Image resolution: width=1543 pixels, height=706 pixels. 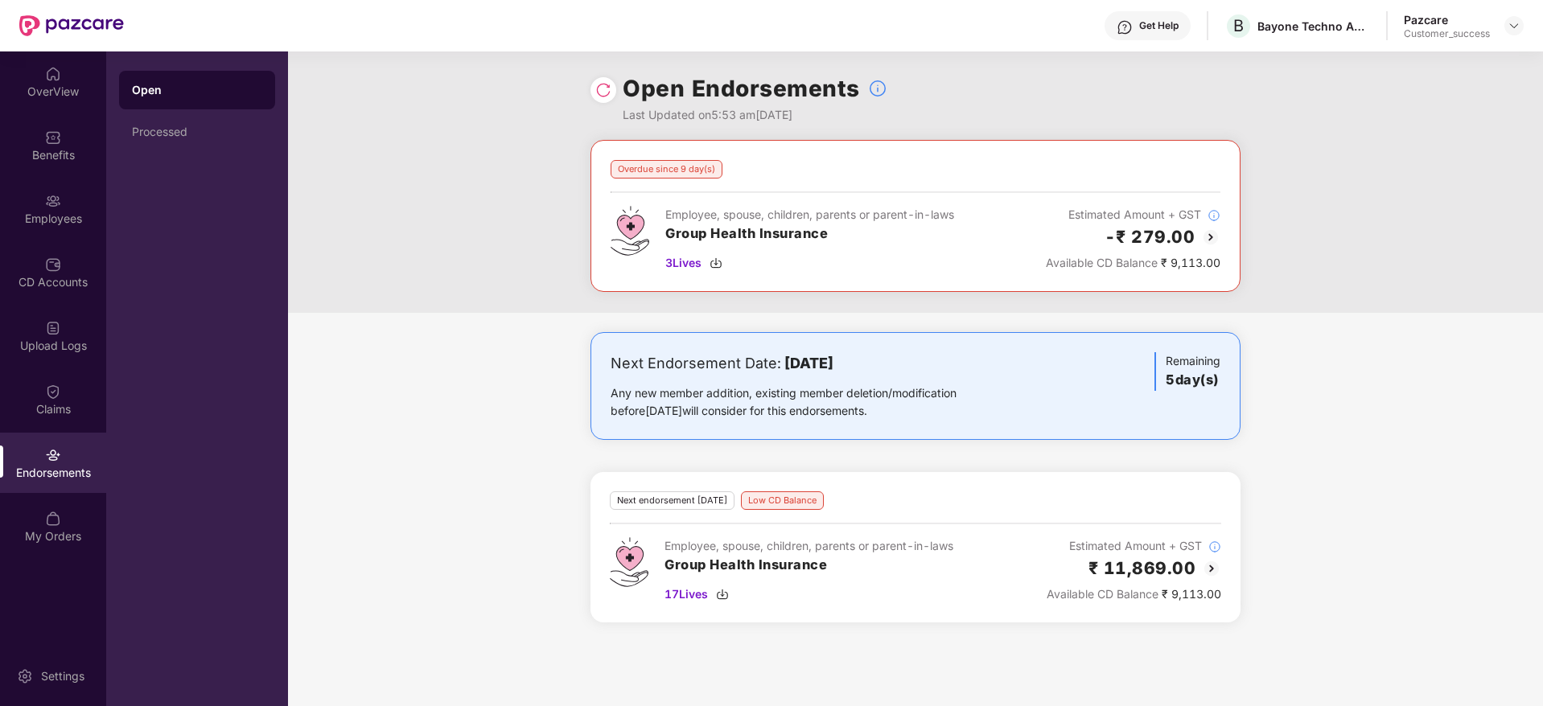 What do you see at coordinates (686, 595) in the screenshot?
I see `span: 17 Lives` at bounding box center [686, 595].